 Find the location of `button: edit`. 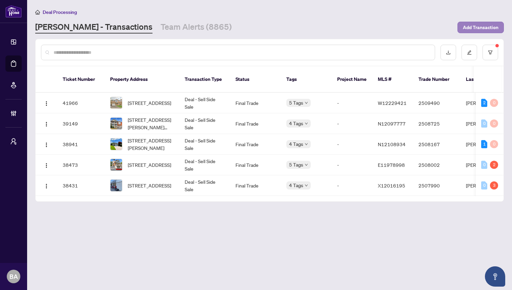

button: edit is located at coordinates (469, 52).